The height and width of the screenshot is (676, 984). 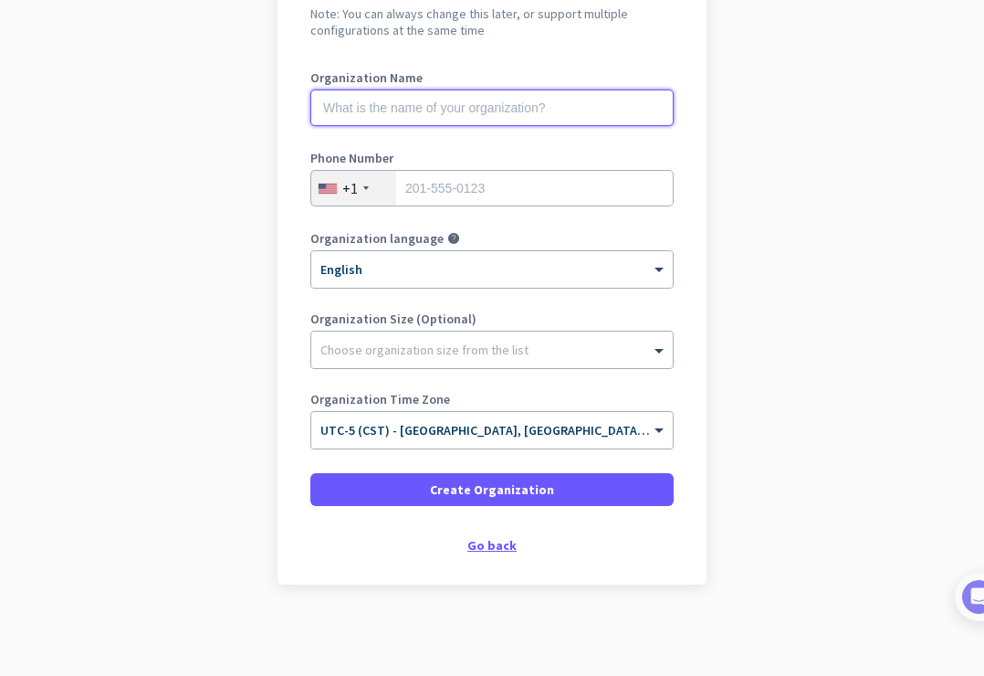 I want to click on h2: Note: You can always change this later, or support multiple configurations at the same time, so click(x=492, y=22).